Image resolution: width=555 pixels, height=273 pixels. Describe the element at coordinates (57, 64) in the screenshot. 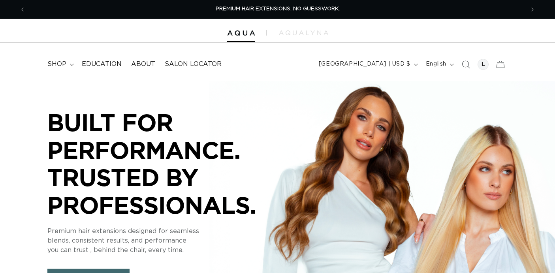

I see `span: shop` at that location.